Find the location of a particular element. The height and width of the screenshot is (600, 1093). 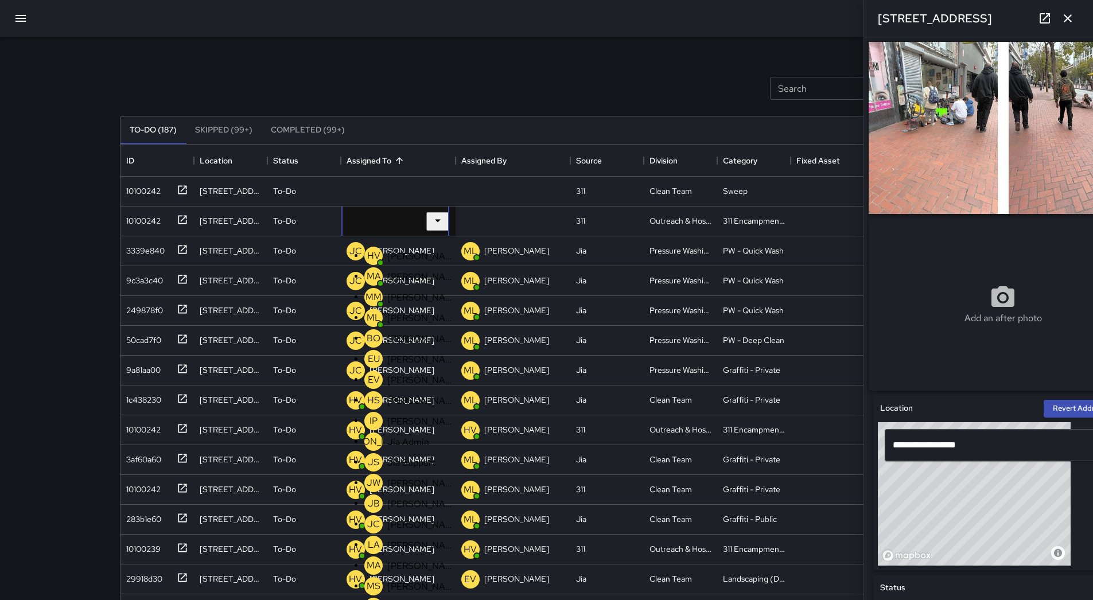

p: HS is located at coordinates (373, 400).